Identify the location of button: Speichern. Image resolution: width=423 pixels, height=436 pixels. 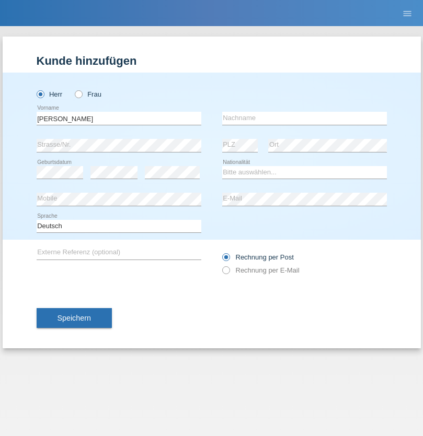
(74, 318).